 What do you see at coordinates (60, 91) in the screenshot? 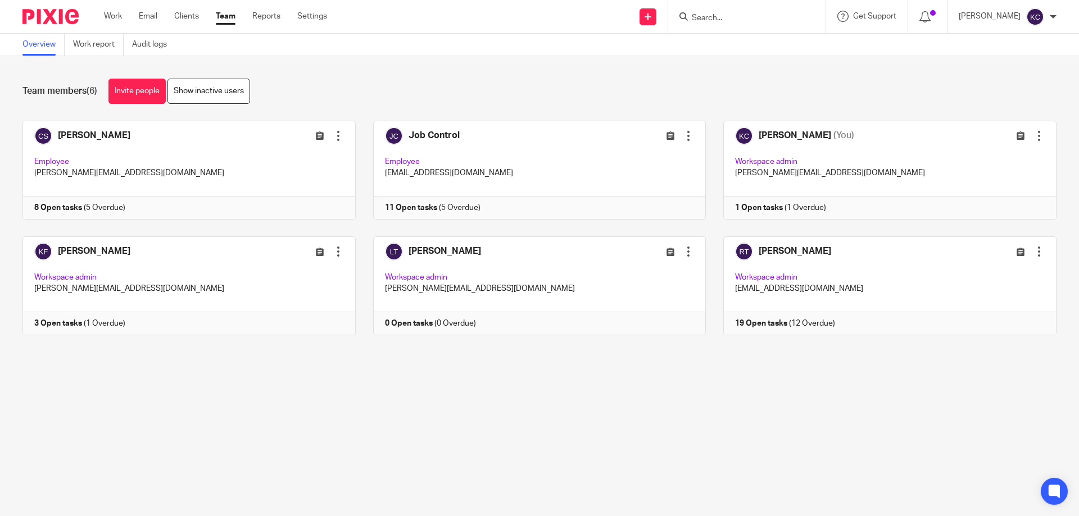
I see `h1: Team members` at bounding box center [60, 91].